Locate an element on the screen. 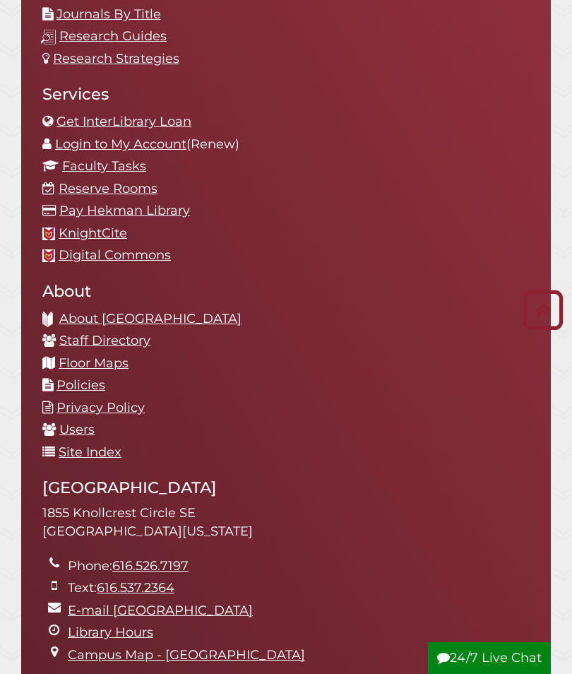 This screenshot has height=674, width=572. a: Back to Top is located at coordinates (543, 309).